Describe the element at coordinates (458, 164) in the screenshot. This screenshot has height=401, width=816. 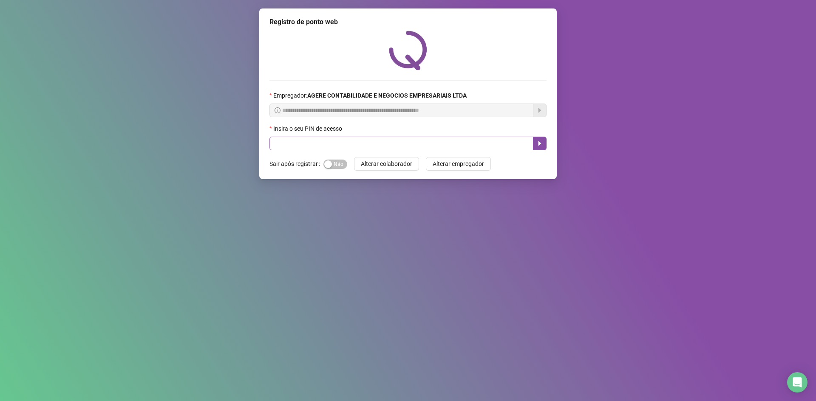
I see `span: Alterar empregador` at that location.